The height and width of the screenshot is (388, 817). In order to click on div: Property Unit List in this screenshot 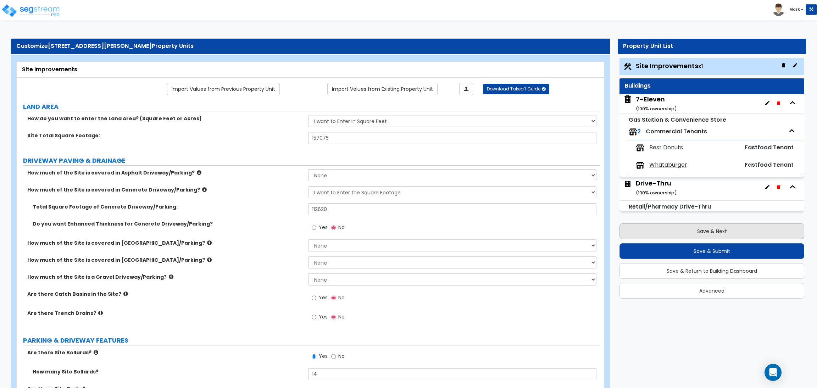, I will do `click(712, 46)`.